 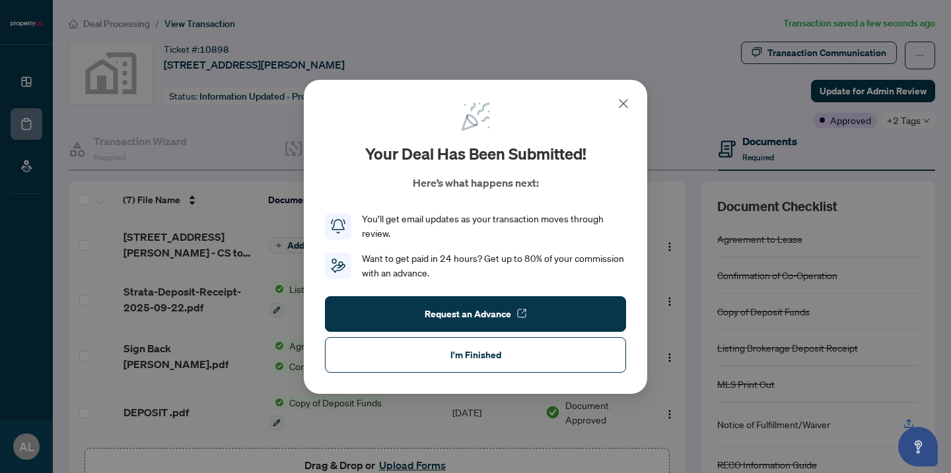 What do you see at coordinates (494, 226) in the screenshot?
I see `div: You’ll get email updates as your transaction moves through review.` at bounding box center [494, 226].